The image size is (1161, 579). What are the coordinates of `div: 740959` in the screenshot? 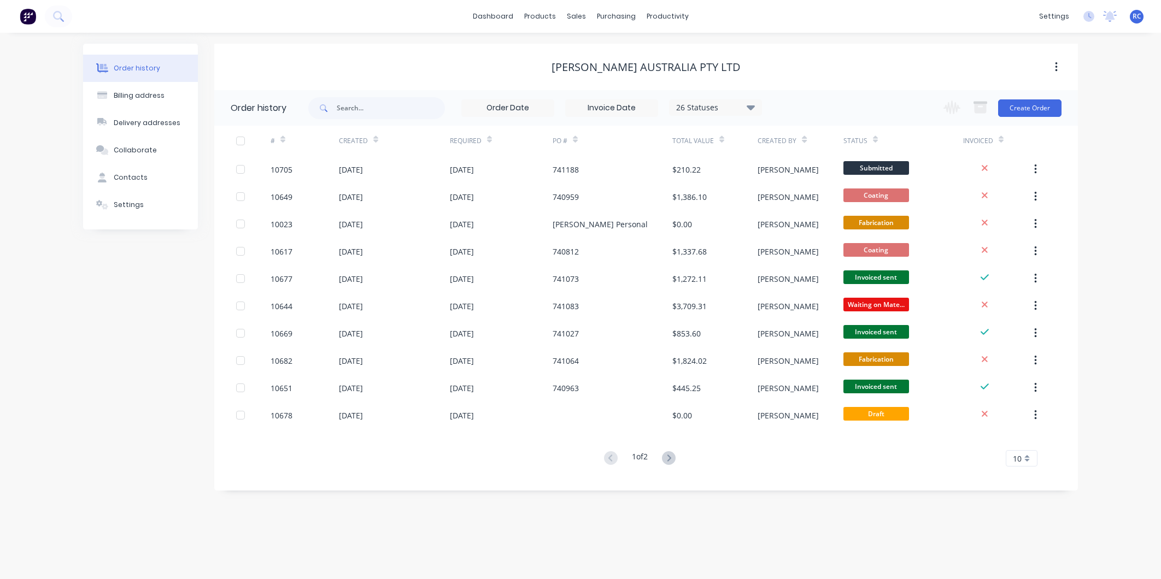 It's located at (566, 197).